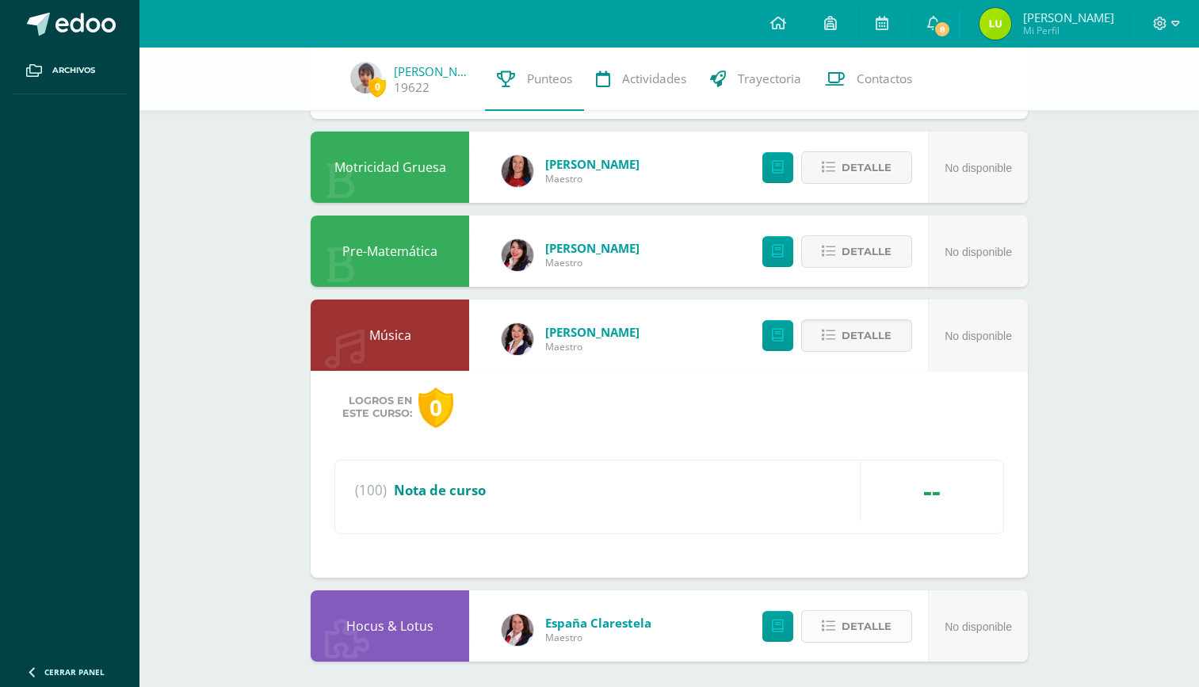 This screenshot has height=687, width=1199. What do you see at coordinates (518, 339) in the screenshot?
I see `img: d26635a32a6fe329d160a8ce1b5112c3.png` at bounding box center [518, 339].